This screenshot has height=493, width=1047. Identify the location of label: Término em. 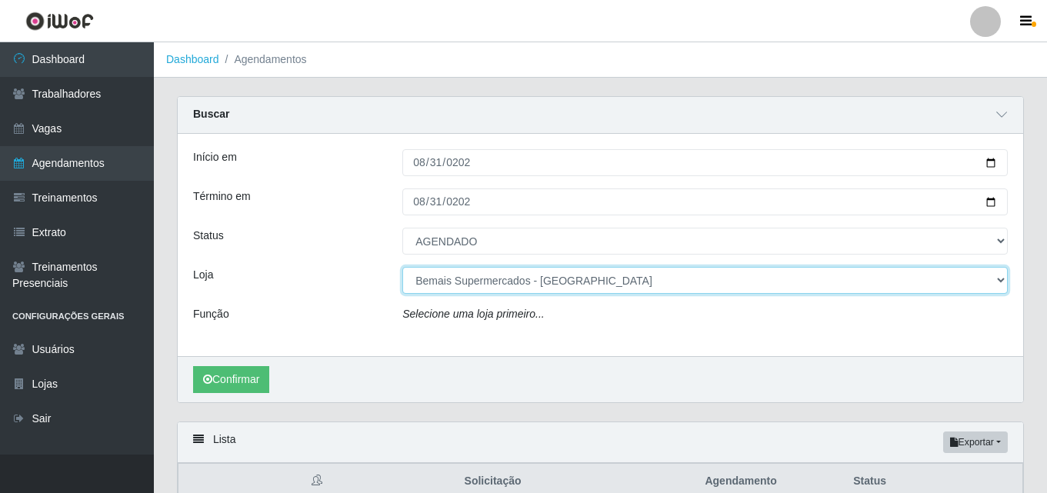
(222, 196).